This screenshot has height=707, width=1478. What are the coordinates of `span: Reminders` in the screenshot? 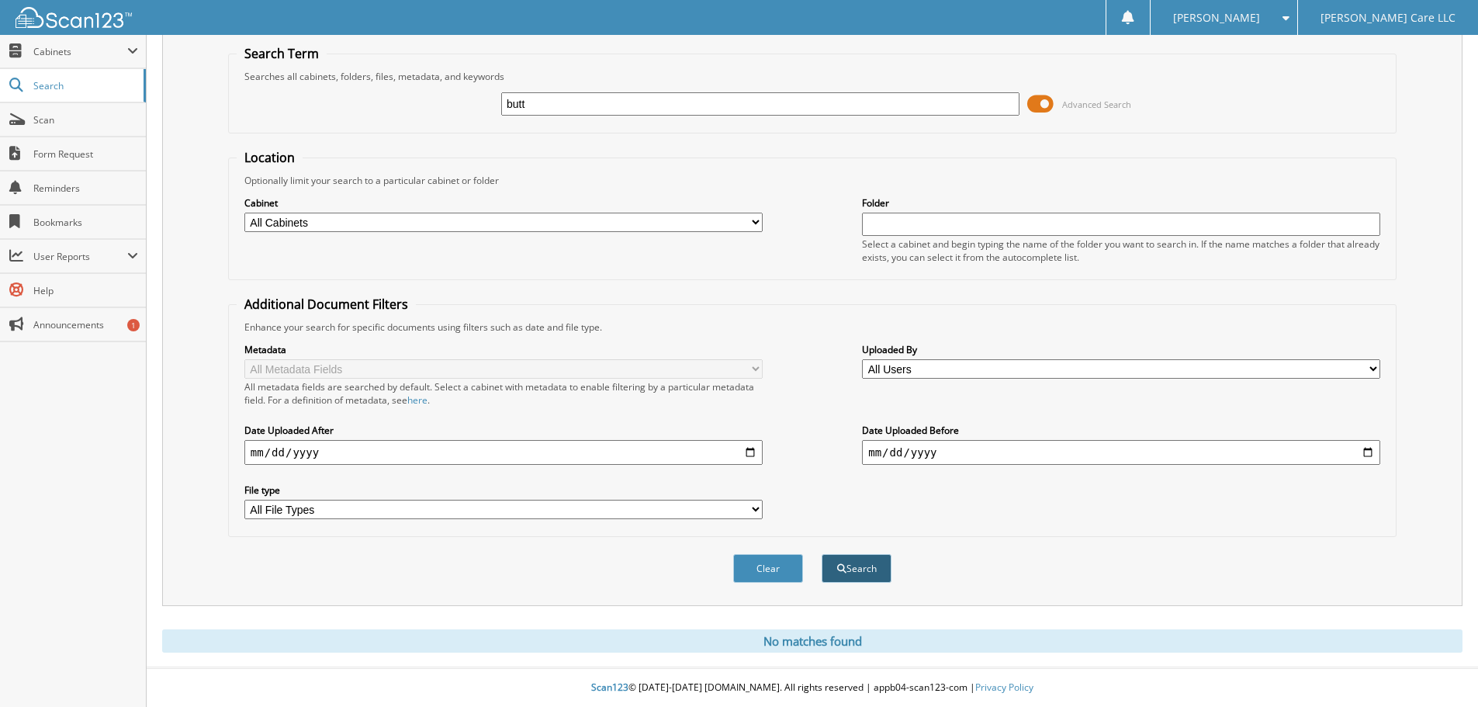 It's located at (85, 188).